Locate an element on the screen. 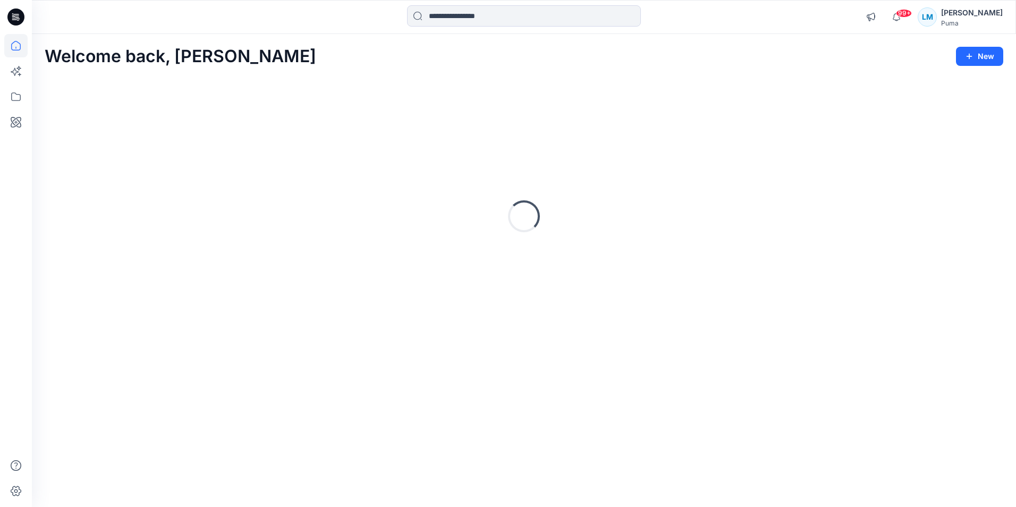 This screenshot has width=1016, height=507. div: Puma is located at coordinates (972, 23).